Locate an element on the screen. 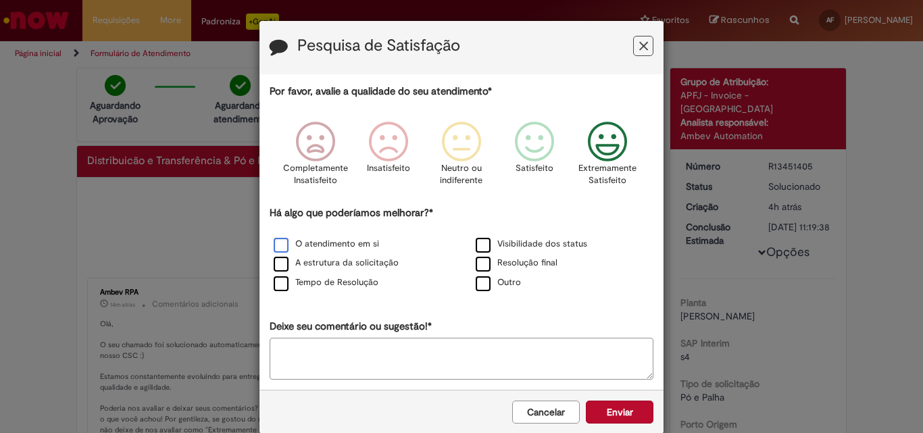 Image resolution: width=923 pixels, height=433 pixels. p: Extremamente Satisfeito is located at coordinates (608, 174).